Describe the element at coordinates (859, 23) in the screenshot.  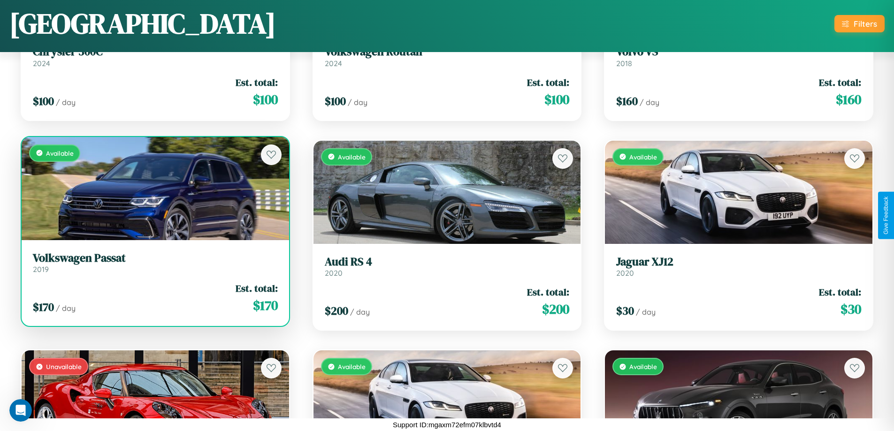
I see `button: Filters` at that location.